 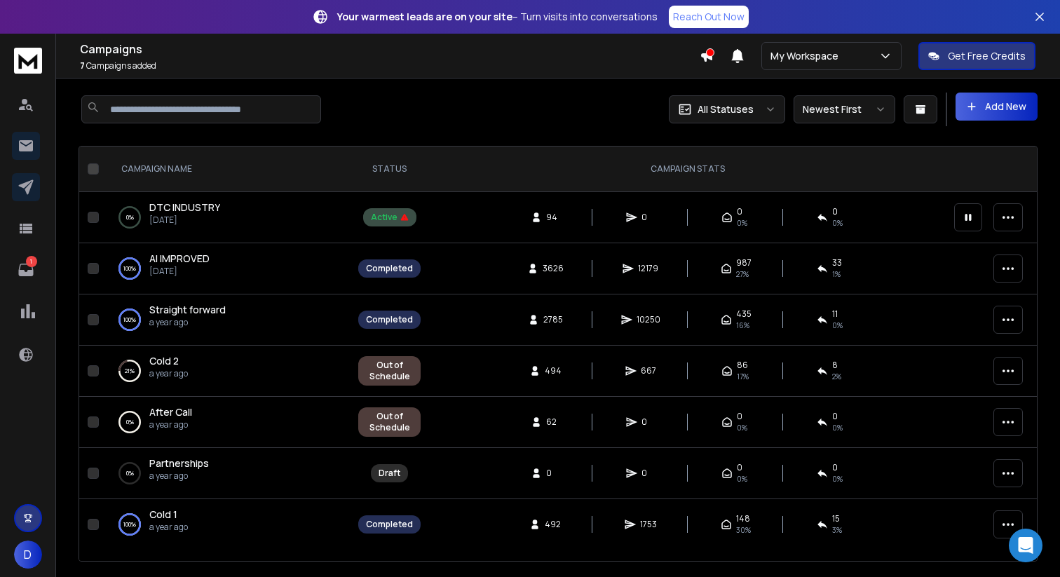 I want to click on span: 10250, so click(x=648, y=320).